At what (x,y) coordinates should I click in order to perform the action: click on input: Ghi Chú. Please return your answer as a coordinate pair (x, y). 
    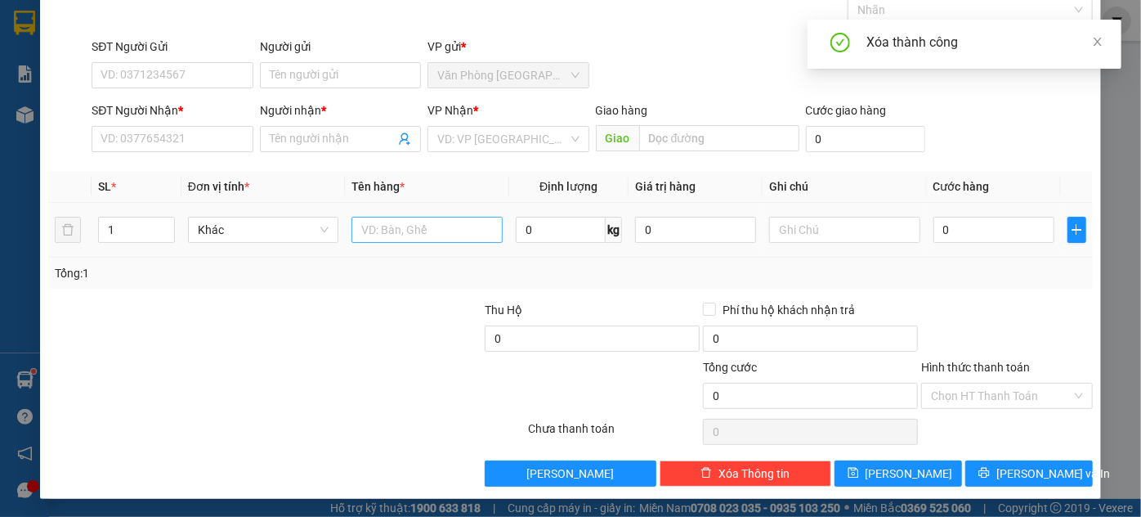
    Looking at the image, I should click on (844, 230).